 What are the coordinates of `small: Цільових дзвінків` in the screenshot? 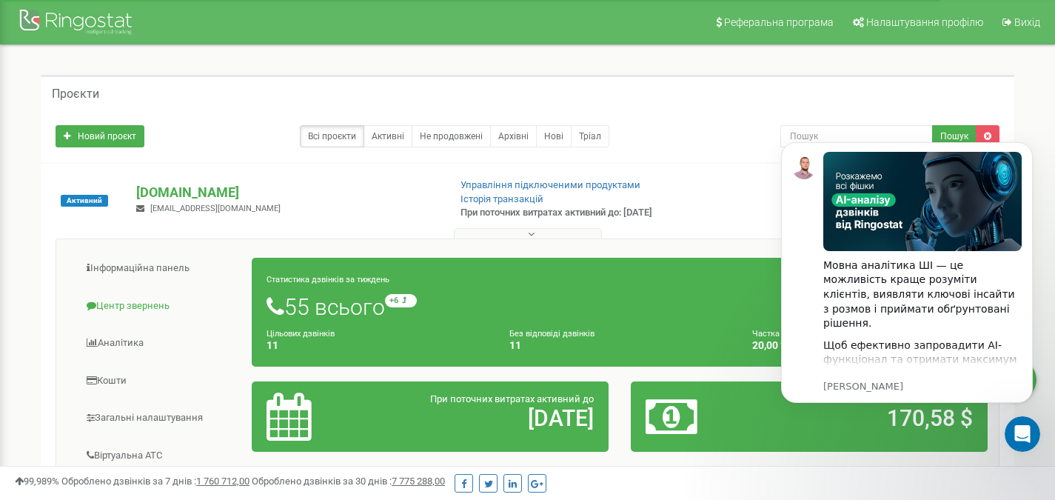 It's located at (301, 333).